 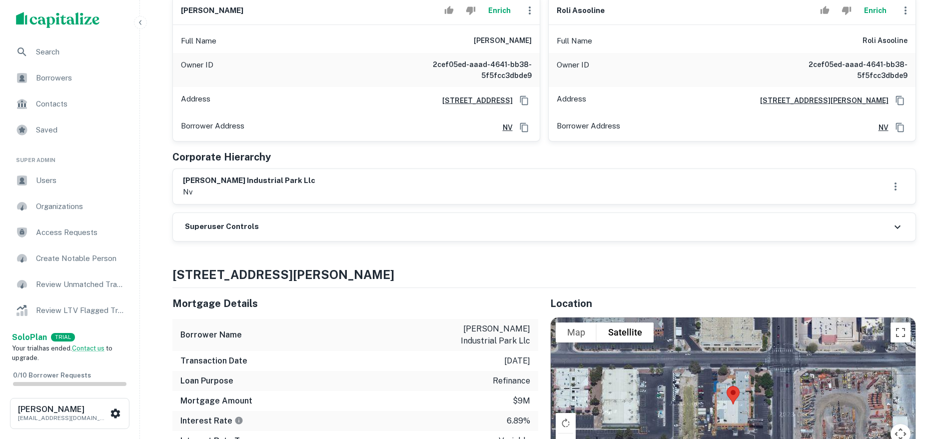 What do you see at coordinates (901, 332) in the screenshot?
I see `button: Toggle fullscreen view` at bounding box center [901, 332].